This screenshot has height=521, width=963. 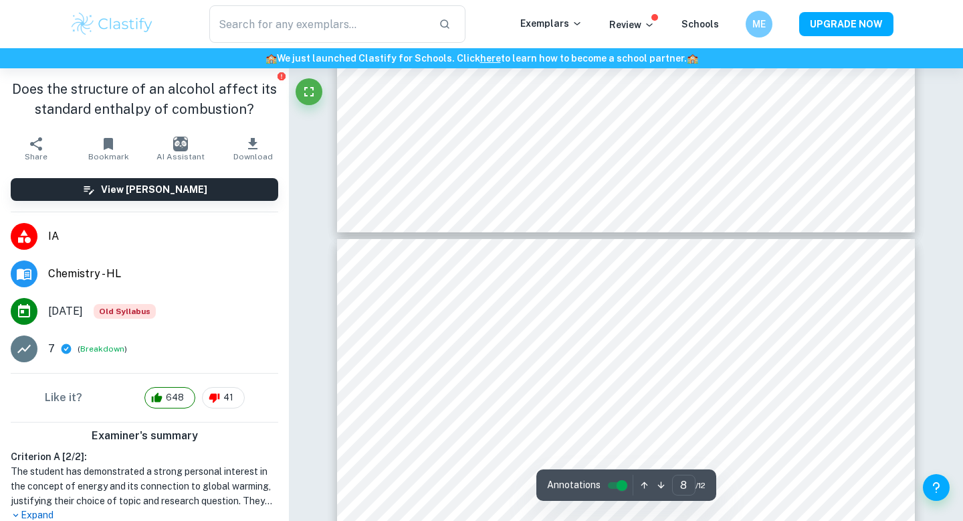 I want to click on button: Fullscreen, so click(x=309, y=92).